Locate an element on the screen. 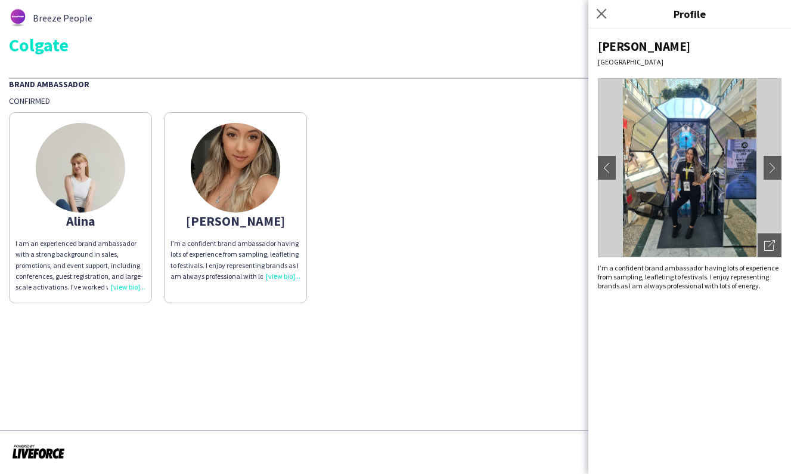 This screenshot has height=474, width=791. div: Open photos pop-in is located at coordinates (770, 245).